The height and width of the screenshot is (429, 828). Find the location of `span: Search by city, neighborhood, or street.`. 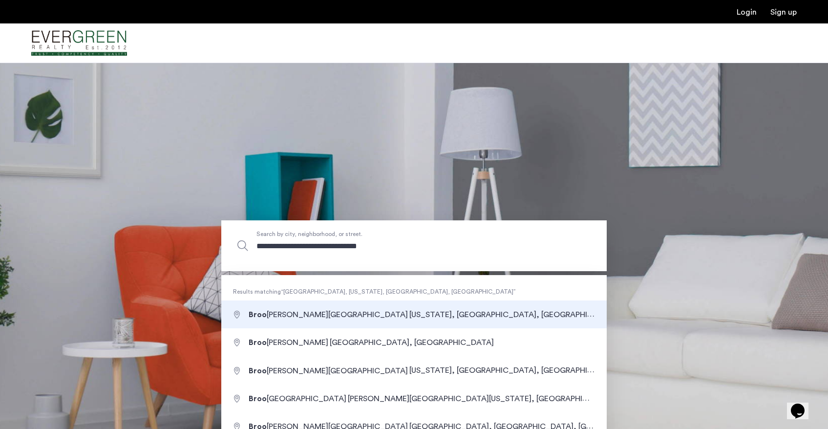

span: Search by city, neighborhood, or street. is located at coordinates (392, 234).